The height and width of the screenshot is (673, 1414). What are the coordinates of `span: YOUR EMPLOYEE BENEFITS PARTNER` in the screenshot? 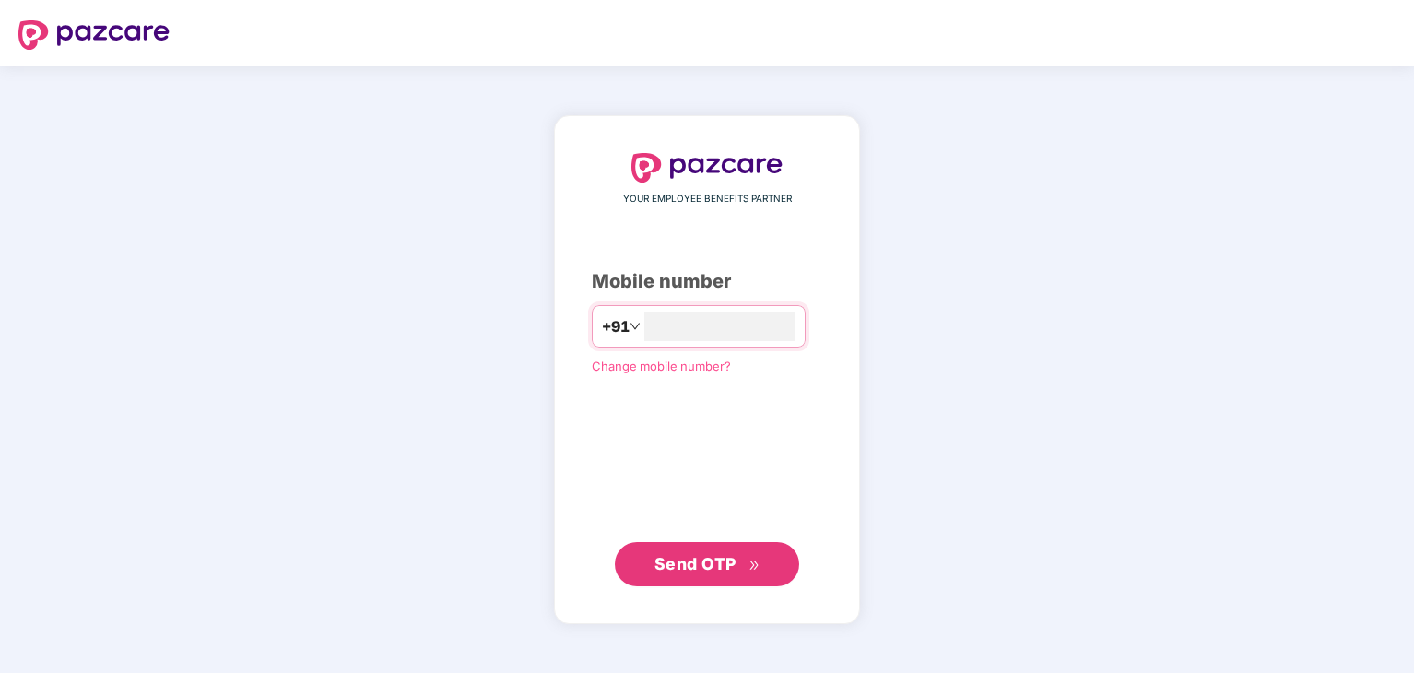 It's located at (707, 199).